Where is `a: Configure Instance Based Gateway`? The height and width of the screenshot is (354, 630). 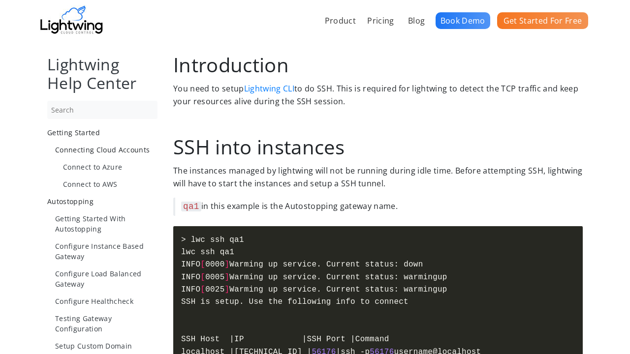 a: Configure Instance Based Gateway is located at coordinates (106, 251).